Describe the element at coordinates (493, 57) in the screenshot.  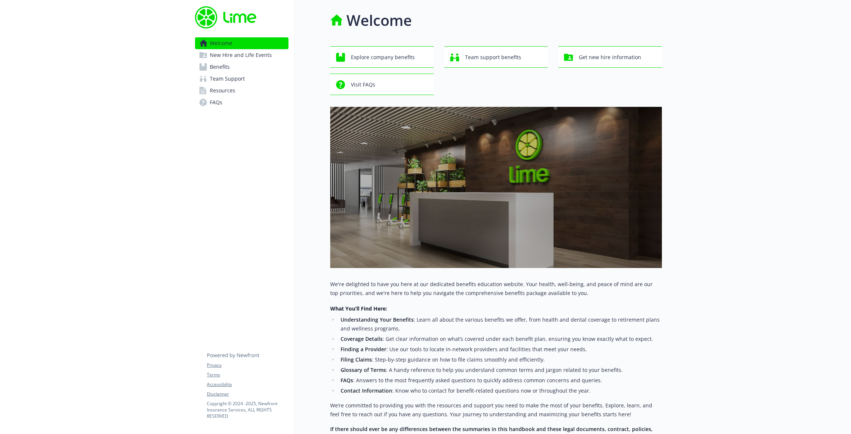
I see `span: Team support benefits` at that location.